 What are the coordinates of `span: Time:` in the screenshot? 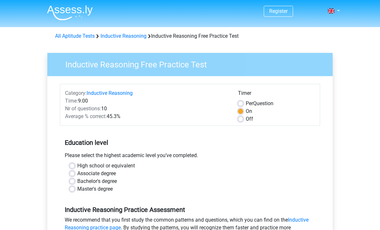 It's located at (71, 100).